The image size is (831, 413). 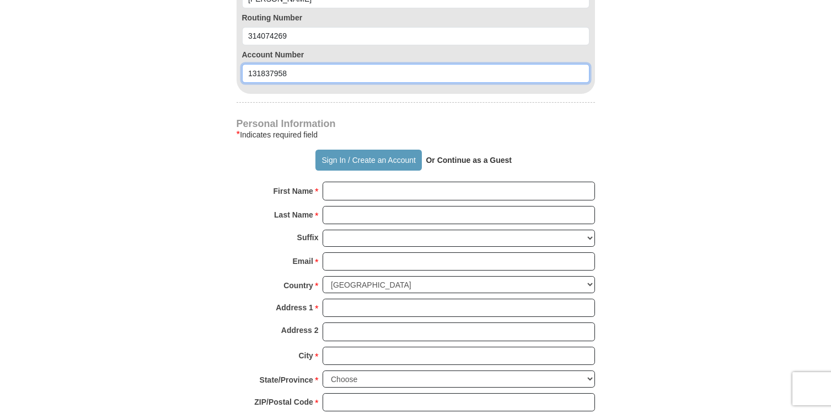 I want to click on strong: Or Continue as a Guest, so click(x=469, y=160).